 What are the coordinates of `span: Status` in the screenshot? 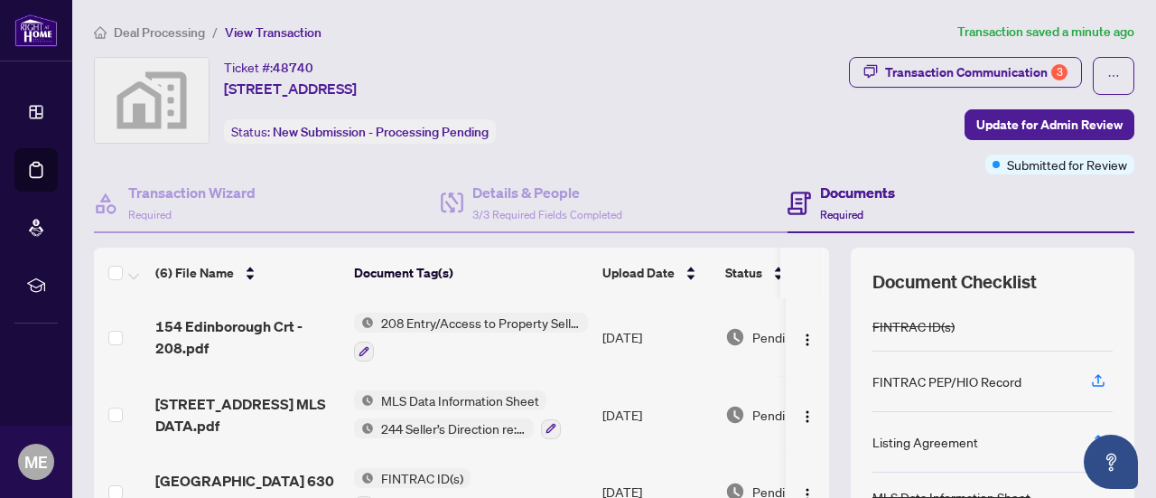 It's located at (743, 273).